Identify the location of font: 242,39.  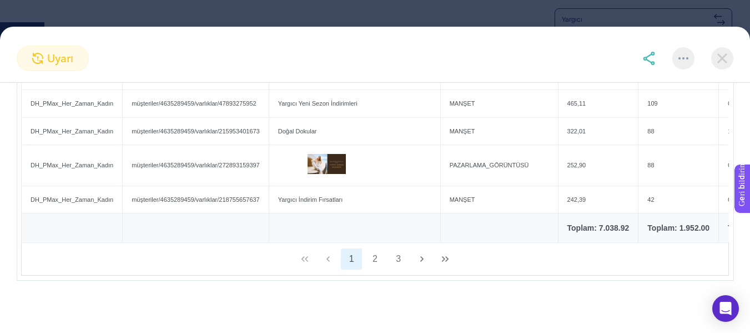
(577, 199).